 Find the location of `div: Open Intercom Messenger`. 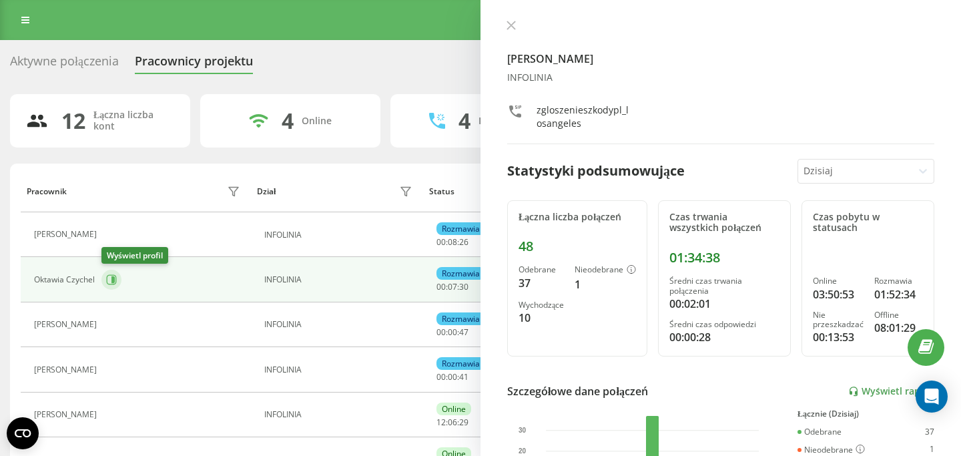

div: Open Intercom Messenger is located at coordinates (932, 397).